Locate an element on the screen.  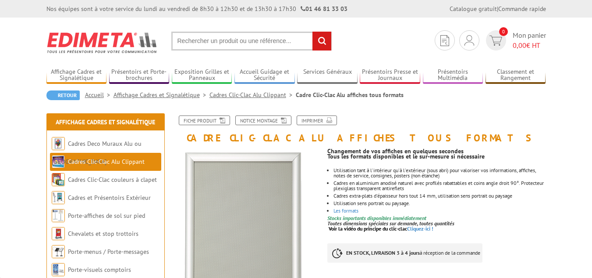
img: Porte-visuels comptoirs is located at coordinates (58, 269).